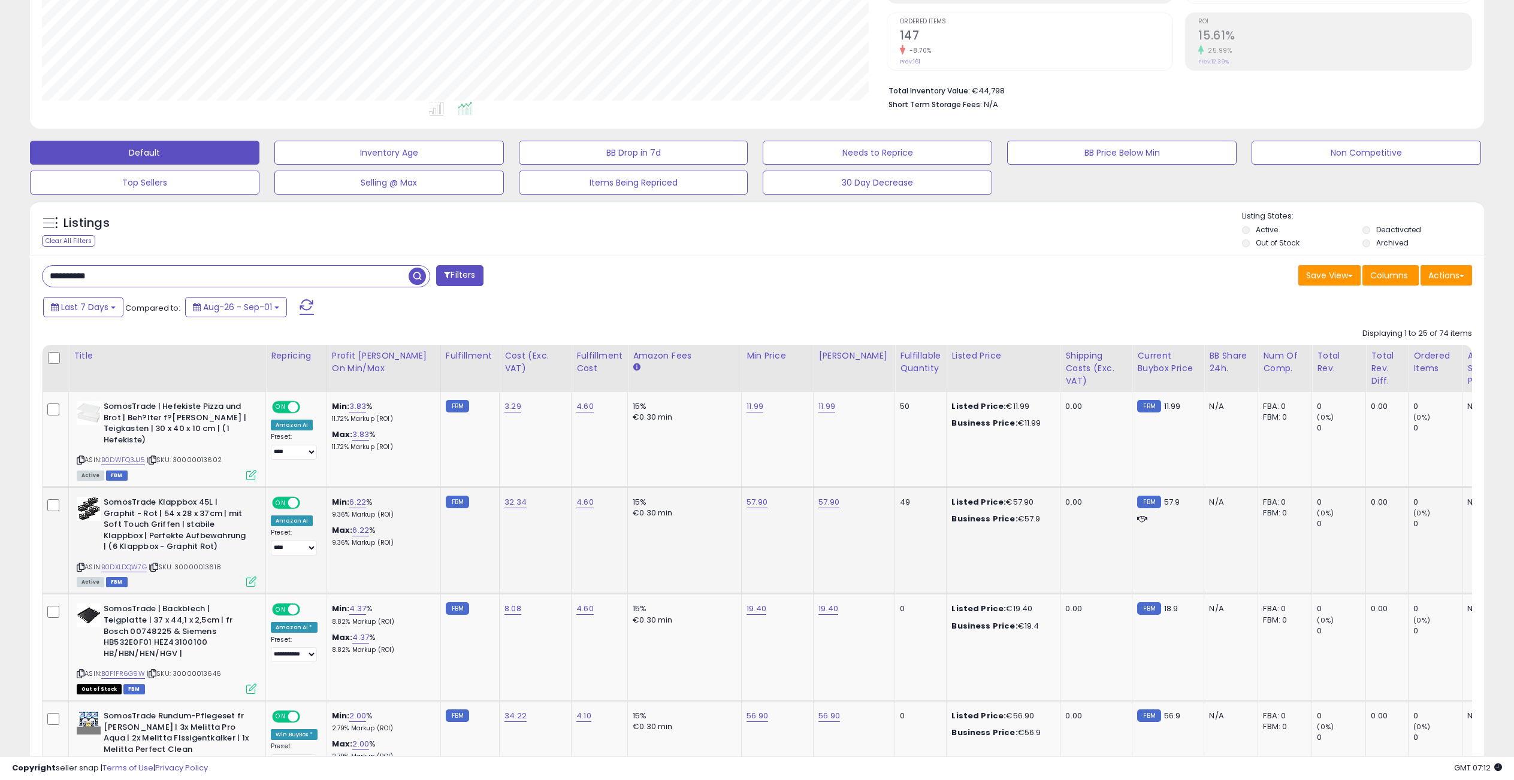  Describe the element at coordinates (296, 356) in the screenshot. I see `div: Repricing` at that location.